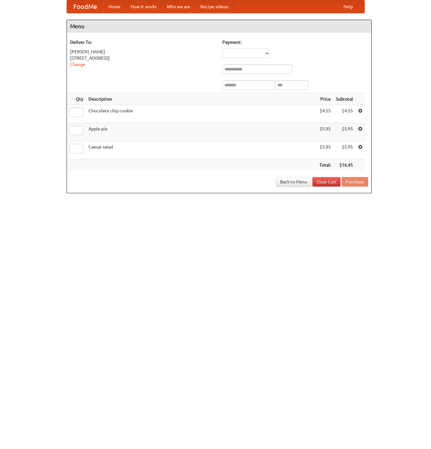 This screenshot has height=449, width=431. Describe the element at coordinates (325, 99) in the screenshot. I see `th: Price` at that location.